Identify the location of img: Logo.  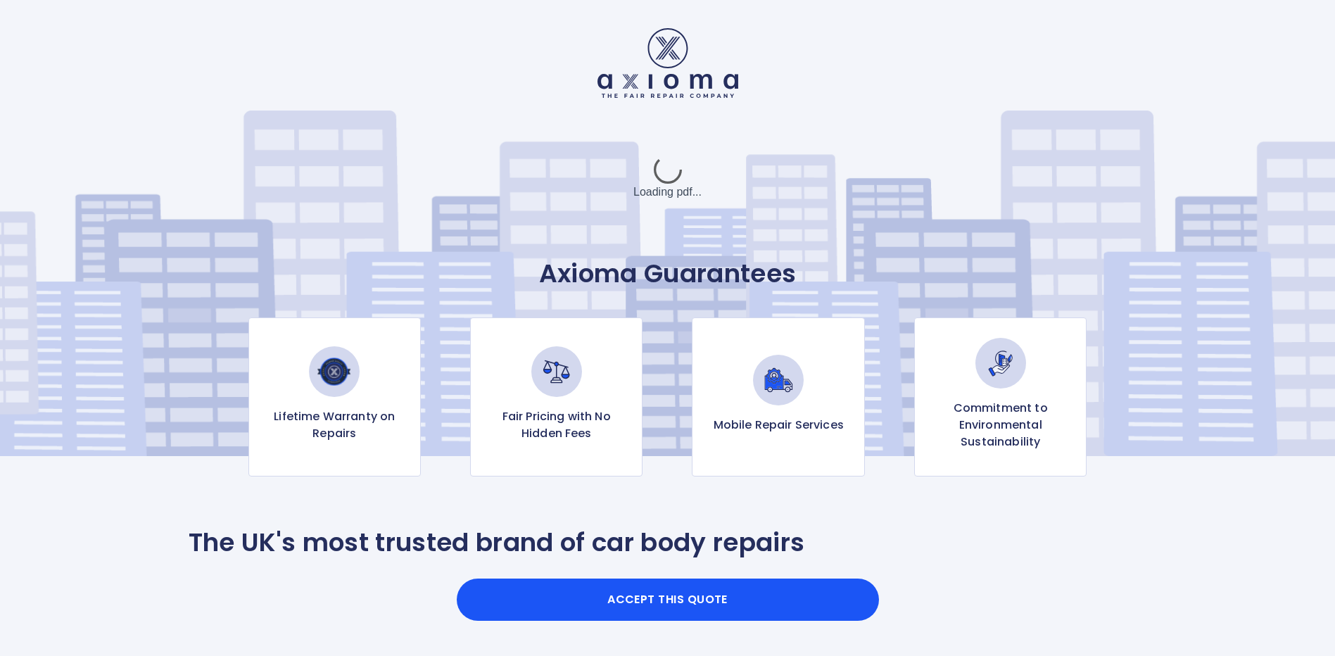
(668, 63).